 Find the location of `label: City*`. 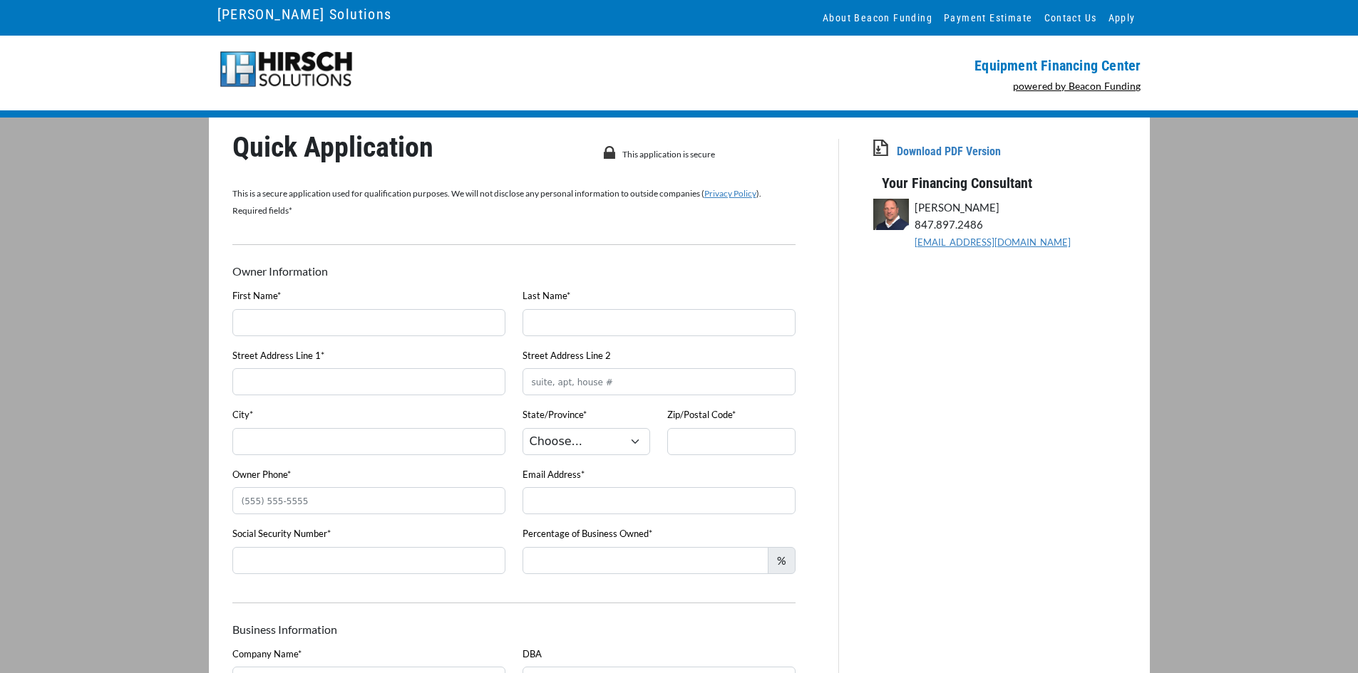

label: City* is located at coordinates (242, 415).